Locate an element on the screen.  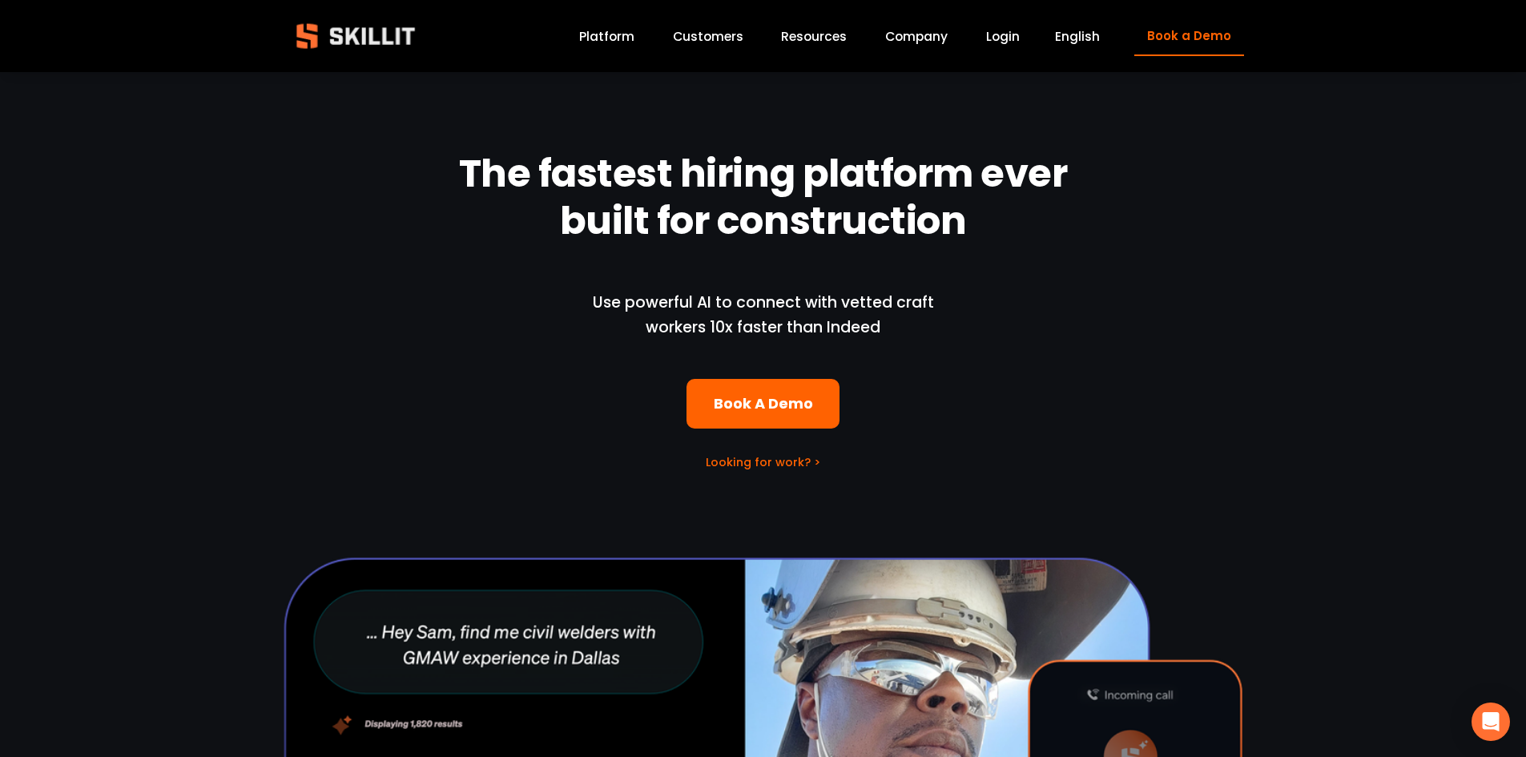
a: folder dropdown is located at coordinates (814, 36).